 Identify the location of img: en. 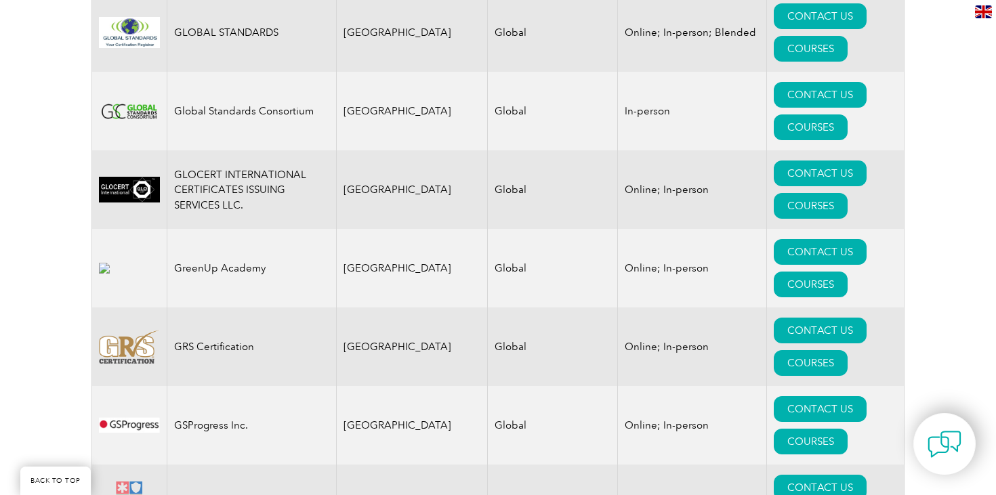
(983, 12).